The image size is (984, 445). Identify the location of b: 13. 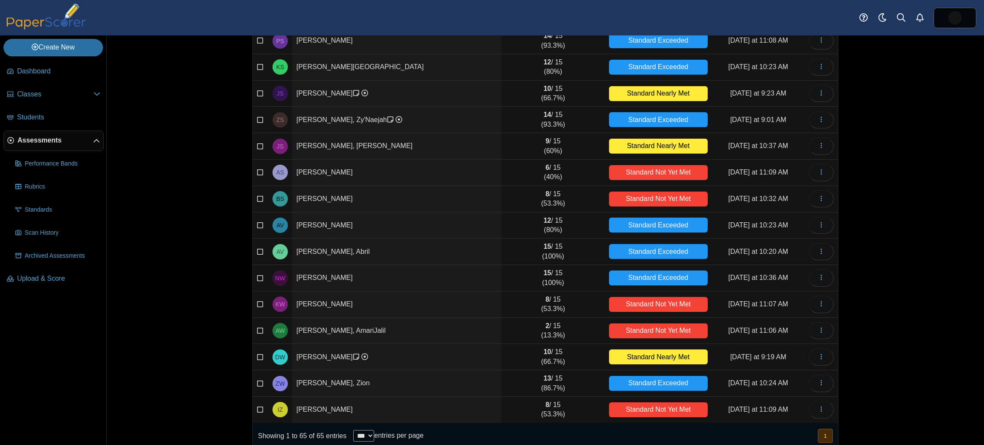
(548, 378).